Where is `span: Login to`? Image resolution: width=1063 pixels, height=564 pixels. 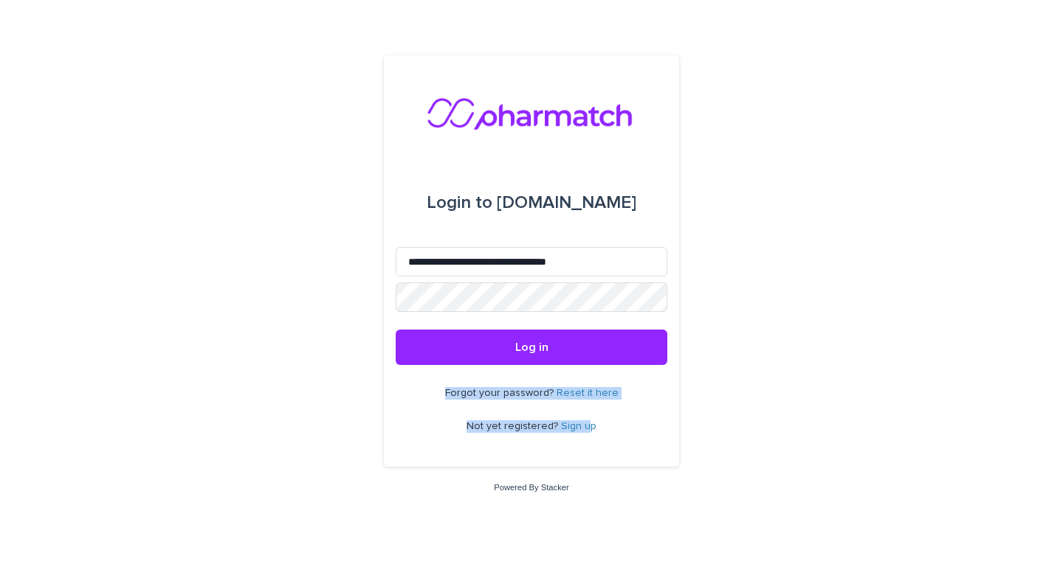 span: Login to is located at coordinates (459, 203).